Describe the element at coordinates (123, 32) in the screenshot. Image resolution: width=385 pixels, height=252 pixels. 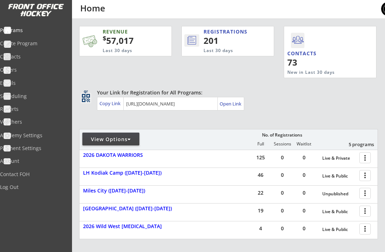
I see `div: REVENUE` at that location.